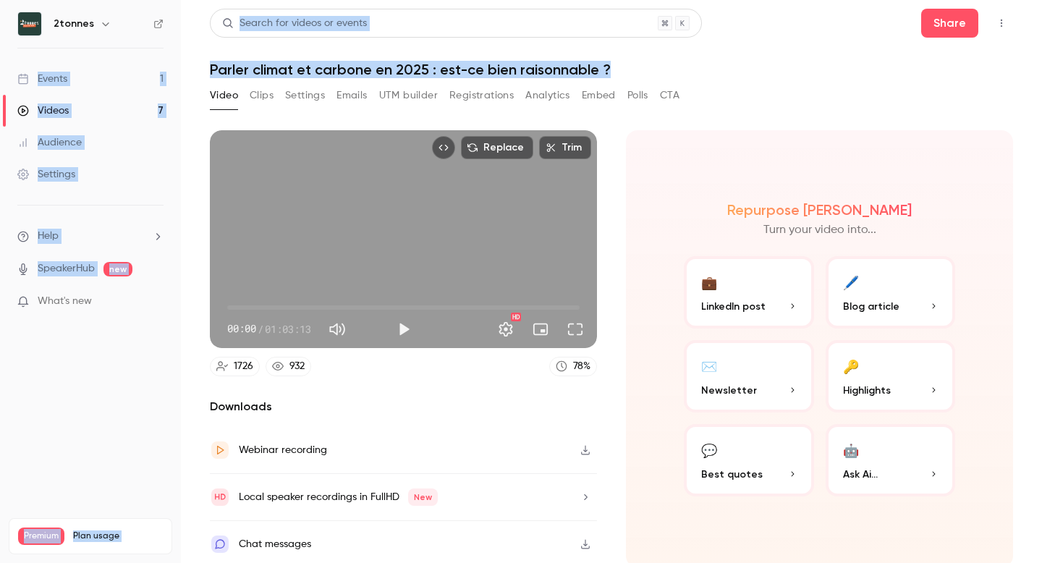 This screenshot has width=1042, height=563. Describe the element at coordinates (118, 536) in the screenshot. I see `span: Plan usage` at that location.